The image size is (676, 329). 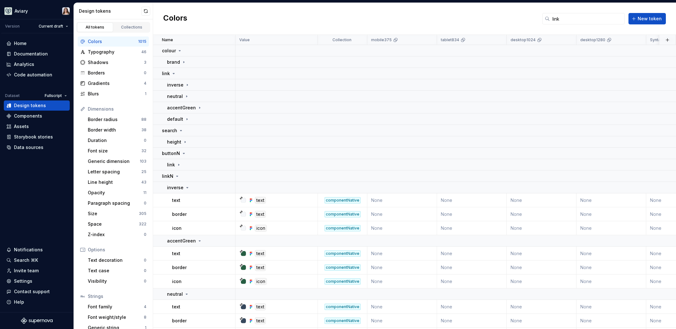 What do you see at coordinates (117, 109) in the screenshot?
I see `div: Dimensions` at bounding box center [117, 109].